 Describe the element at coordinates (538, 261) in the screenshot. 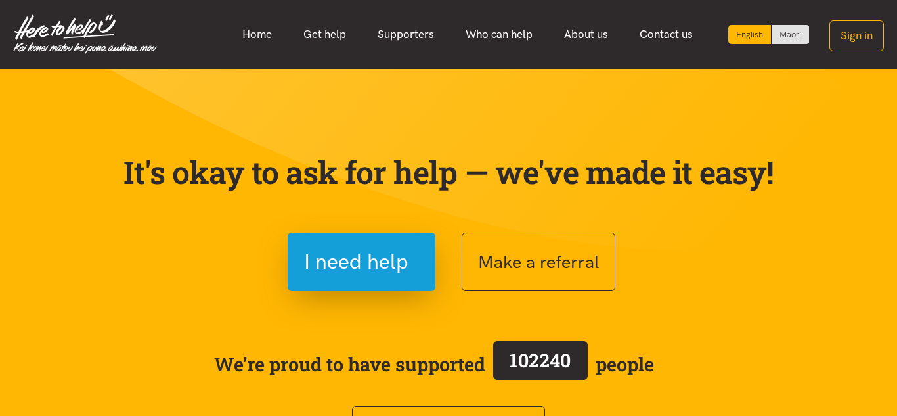

I see `button: Make a referral` at that location.